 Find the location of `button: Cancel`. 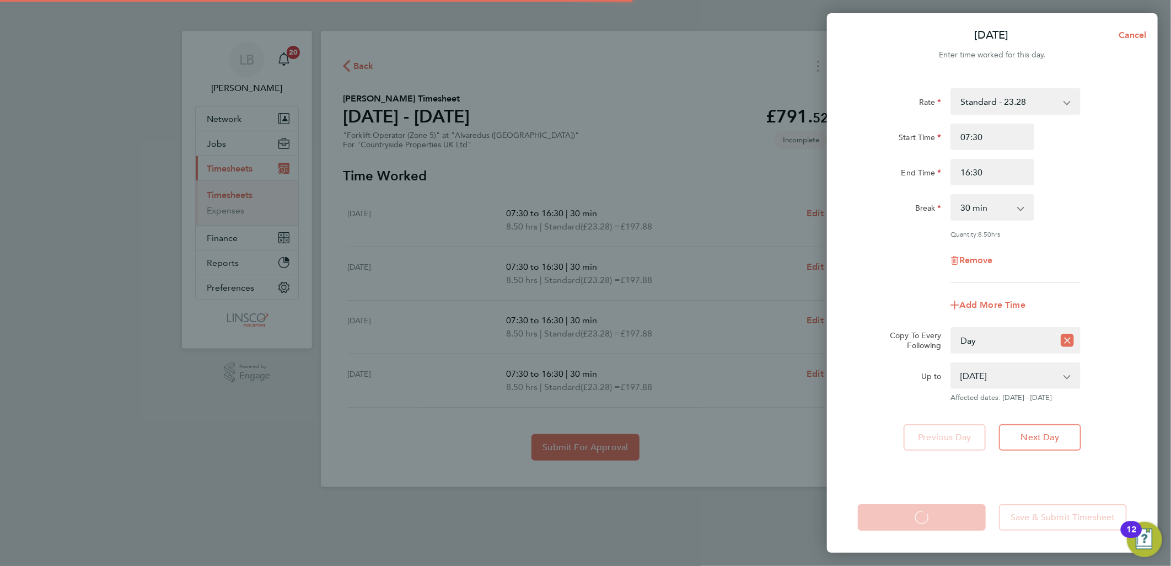

button: Cancel is located at coordinates (1129, 35).